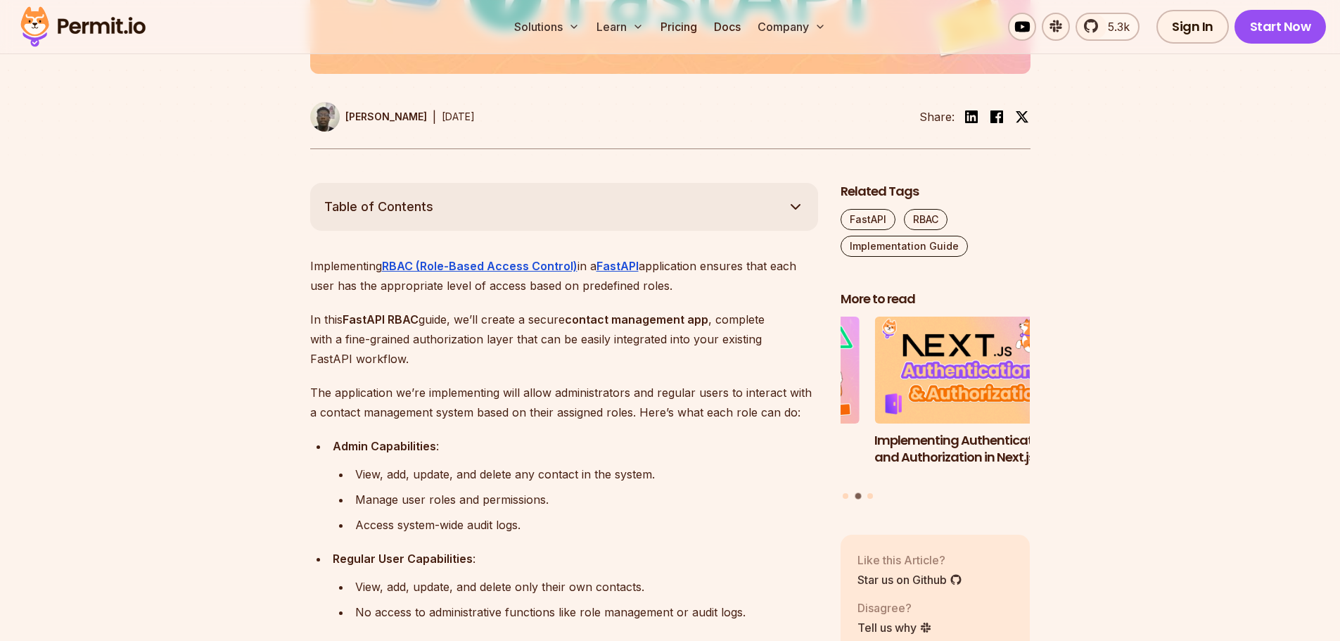 The width and height of the screenshot is (1340, 641). What do you see at coordinates (587, 474) in the screenshot?
I see `div: View, add, update, and delete any contact in the system.` at bounding box center [587, 474].